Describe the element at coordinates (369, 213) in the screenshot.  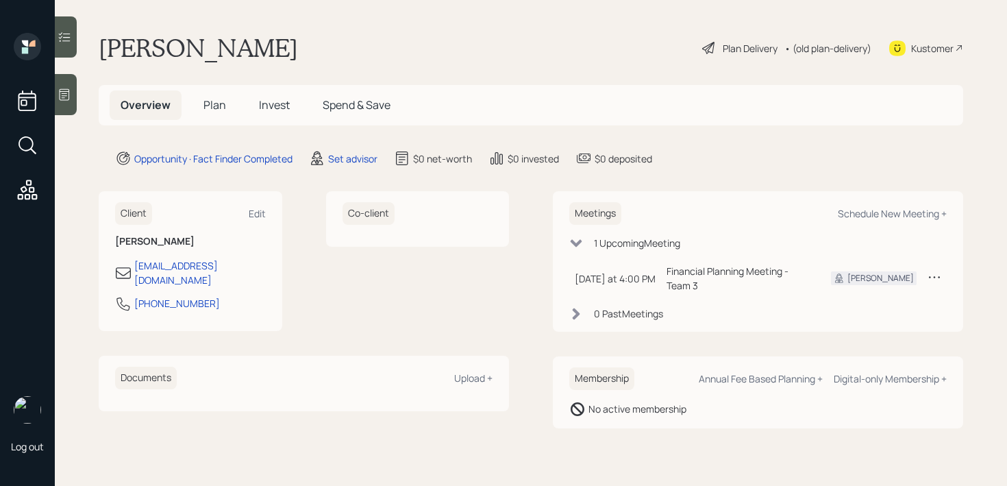
I see `h6: Co-client` at that location.